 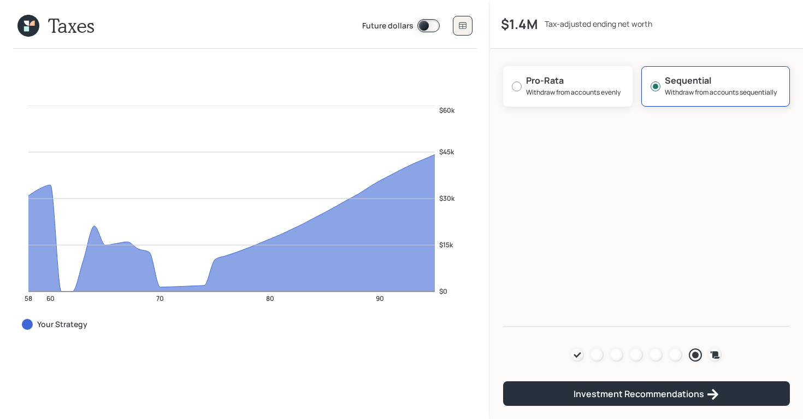 What do you see at coordinates (71, 25) in the screenshot?
I see `h1: Taxes` at bounding box center [71, 25].